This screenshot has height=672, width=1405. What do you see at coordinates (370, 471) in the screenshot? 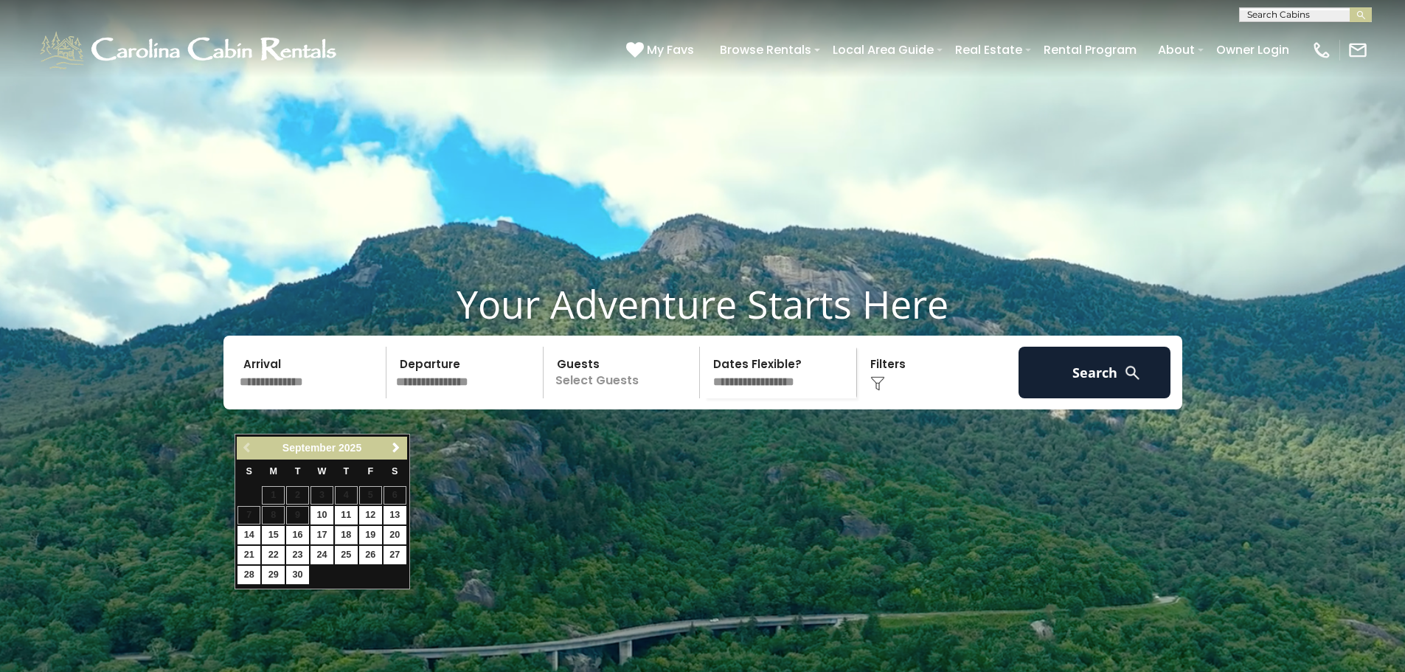
I see `span: Friday` at bounding box center [370, 471].